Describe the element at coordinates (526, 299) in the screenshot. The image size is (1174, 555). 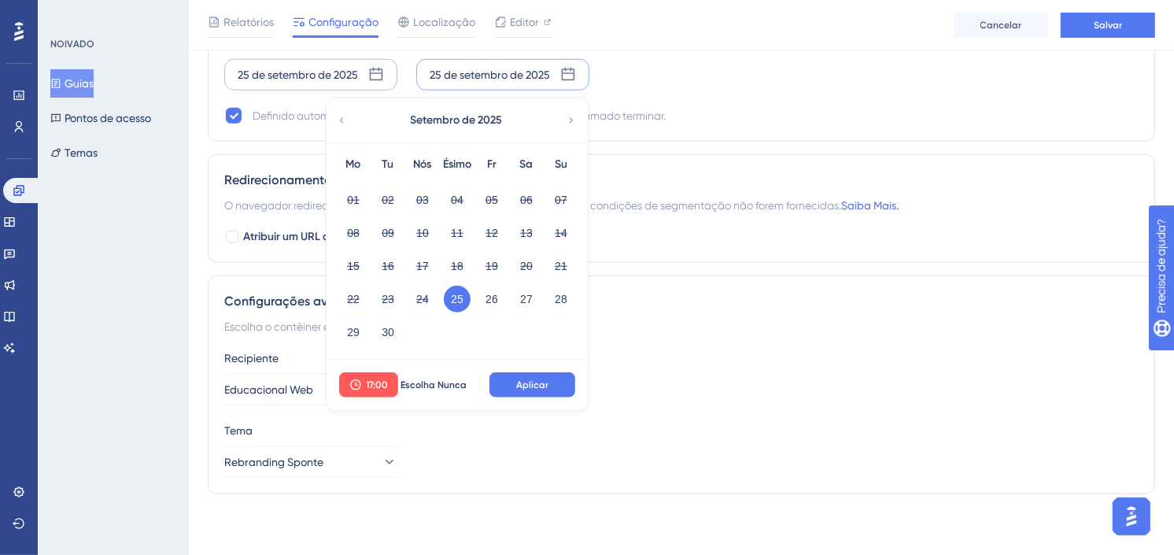
I see `button: 27` at that location.